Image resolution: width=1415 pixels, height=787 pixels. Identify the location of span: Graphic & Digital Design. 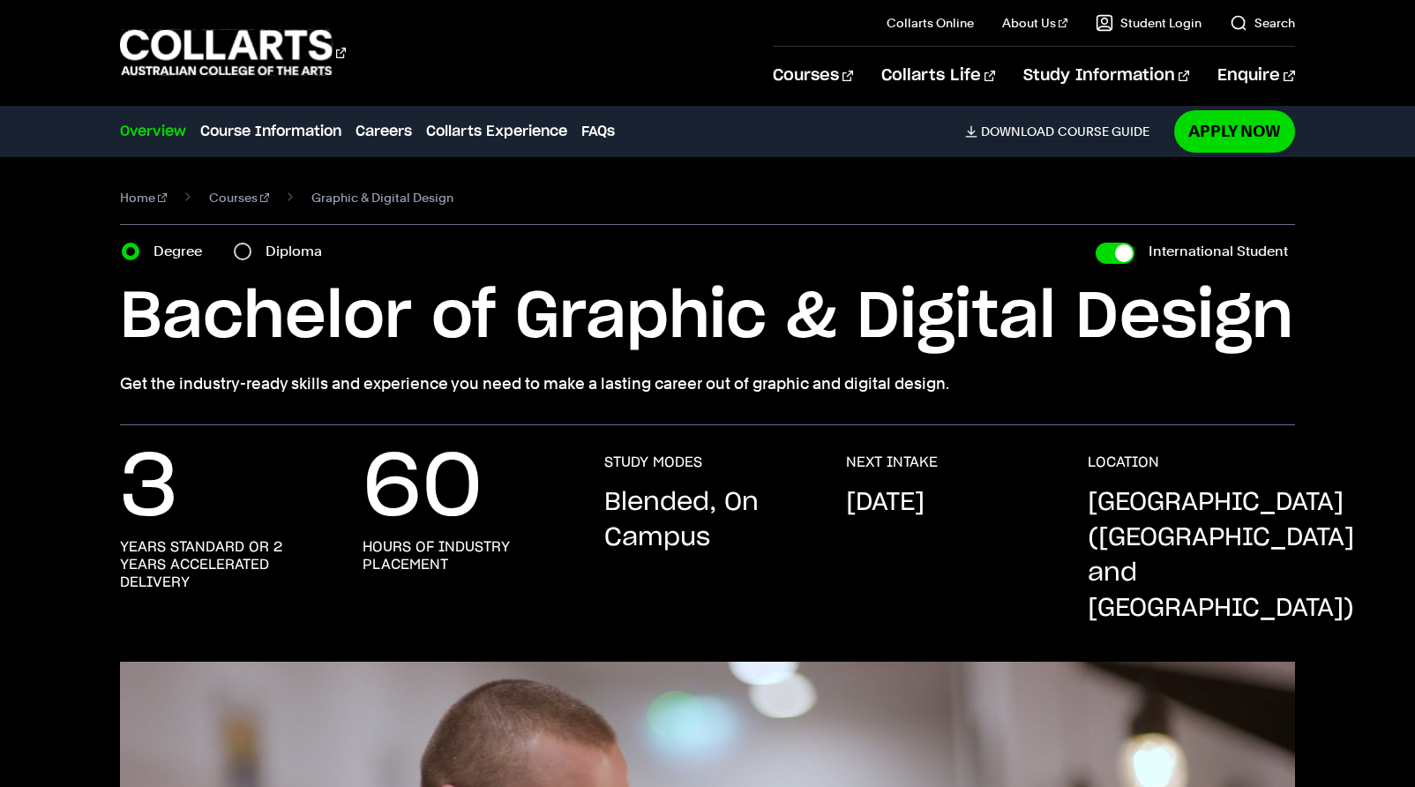
(382, 198).